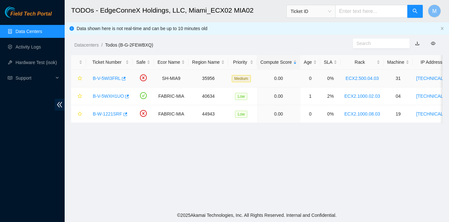 Image resolution: width=449 pixels, height=222 pixels. What do you see at coordinates (28, 47) in the screenshot?
I see `a: Activity Logs` at bounding box center [28, 47].